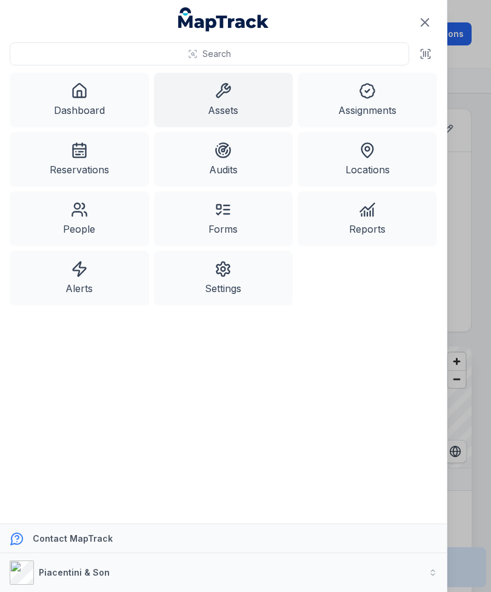 Image resolution: width=491 pixels, height=592 pixels. I want to click on button: Close navigation, so click(425, 22).